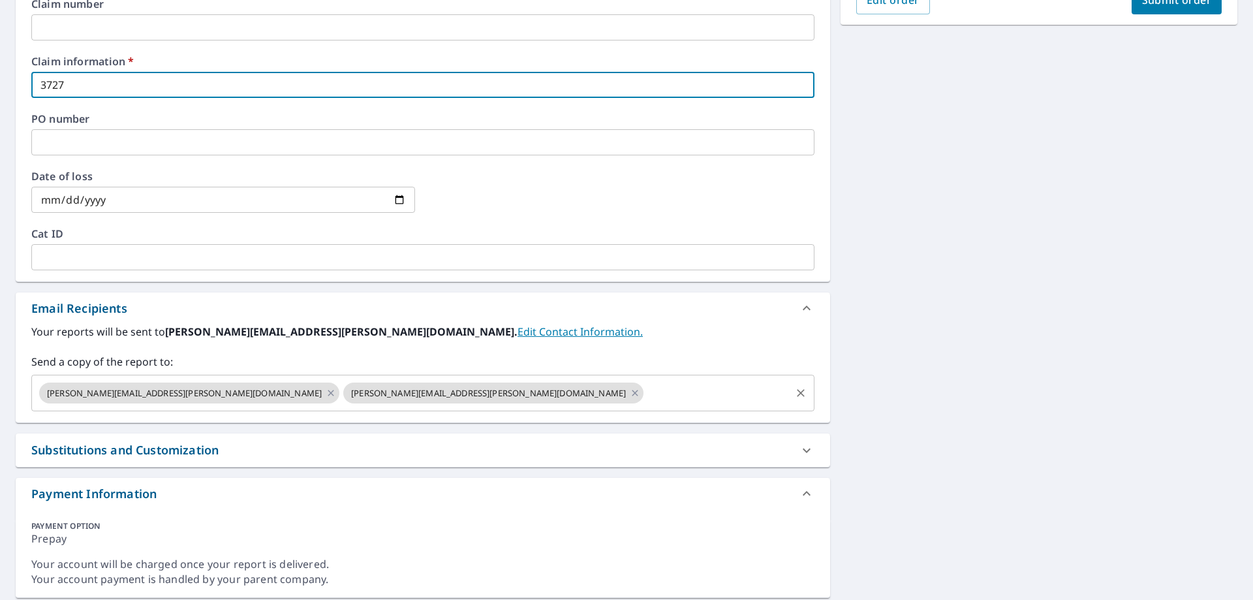  Describe the element at coordinates (423, 525) in the screenshot. I see `div: PAYMENT OPTION` at that location.